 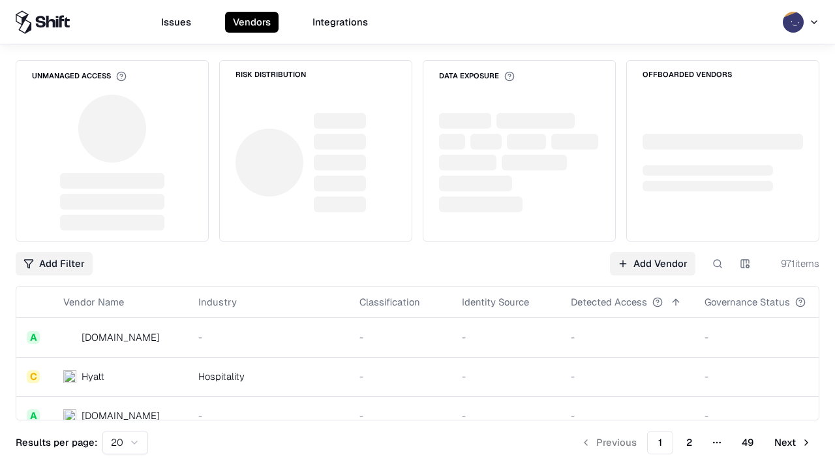 I want to click on p: Results per page:, so click(x=56, y=442).